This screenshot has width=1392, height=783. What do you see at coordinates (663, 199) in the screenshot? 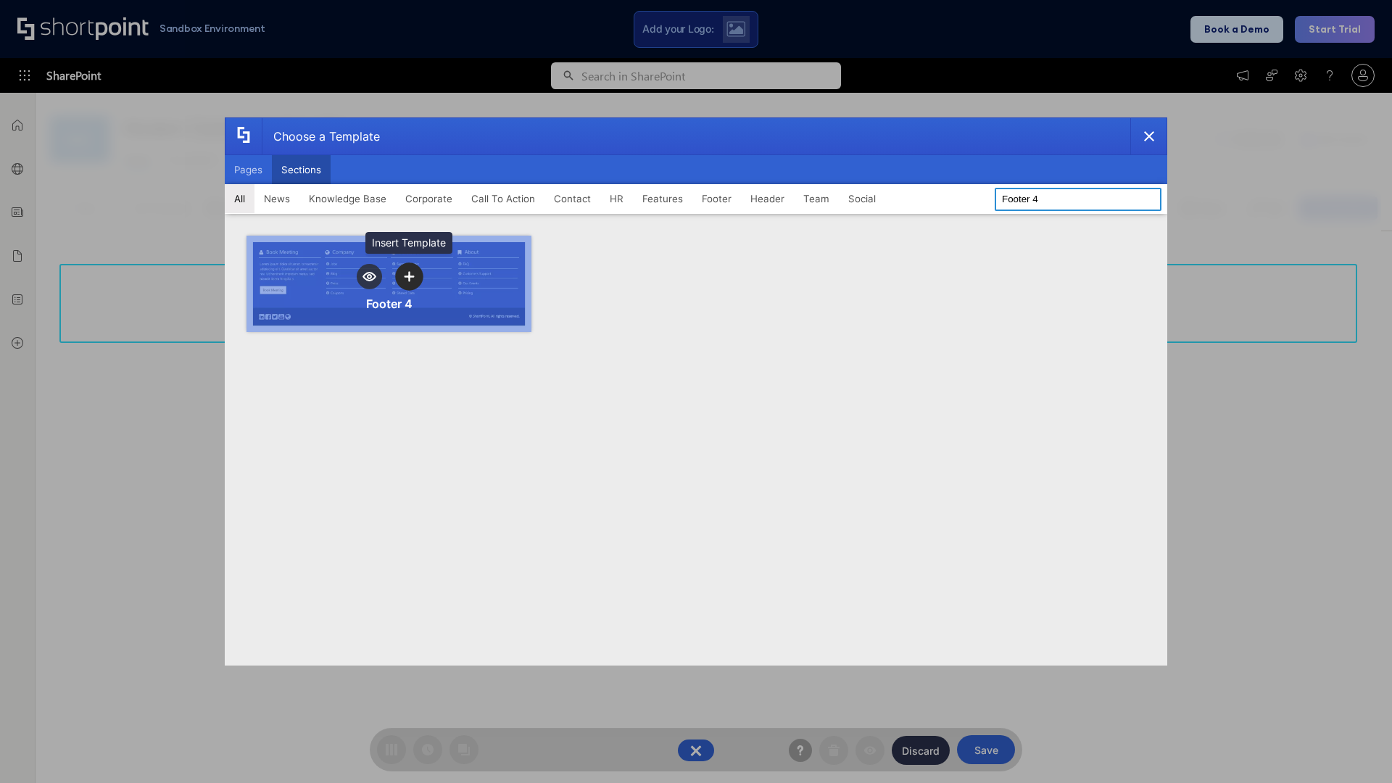
I see `button: Features` at bounding box center [663, 199].